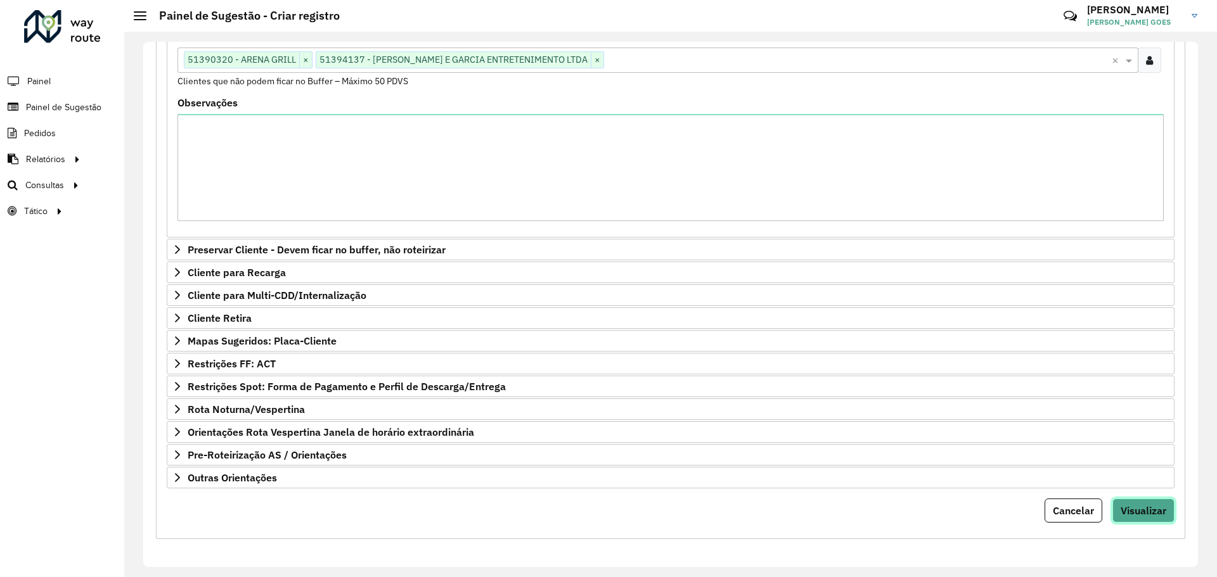 This screenshot has height=577, width=1217. Describe the element at coordinates (44, 185) in the screenshot. I see `span: Consultas` at that location.